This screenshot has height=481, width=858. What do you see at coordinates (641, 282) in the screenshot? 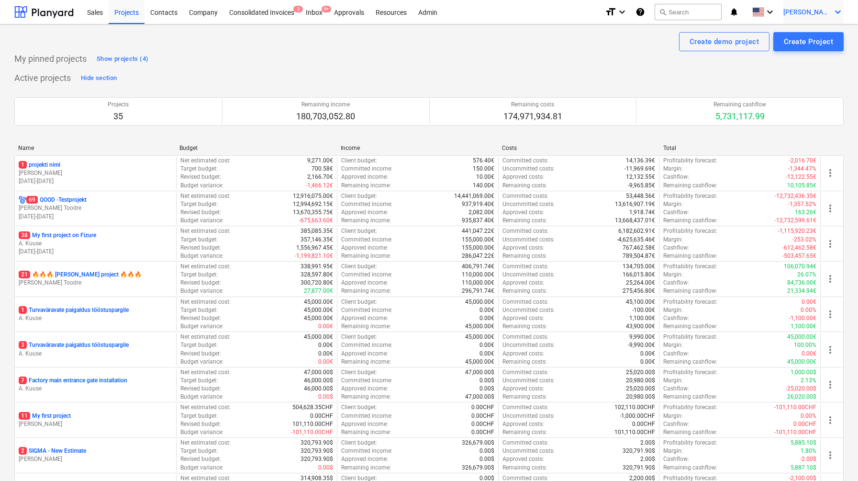
I see `p: 25,264.00€` at bounding box center [641, 282].